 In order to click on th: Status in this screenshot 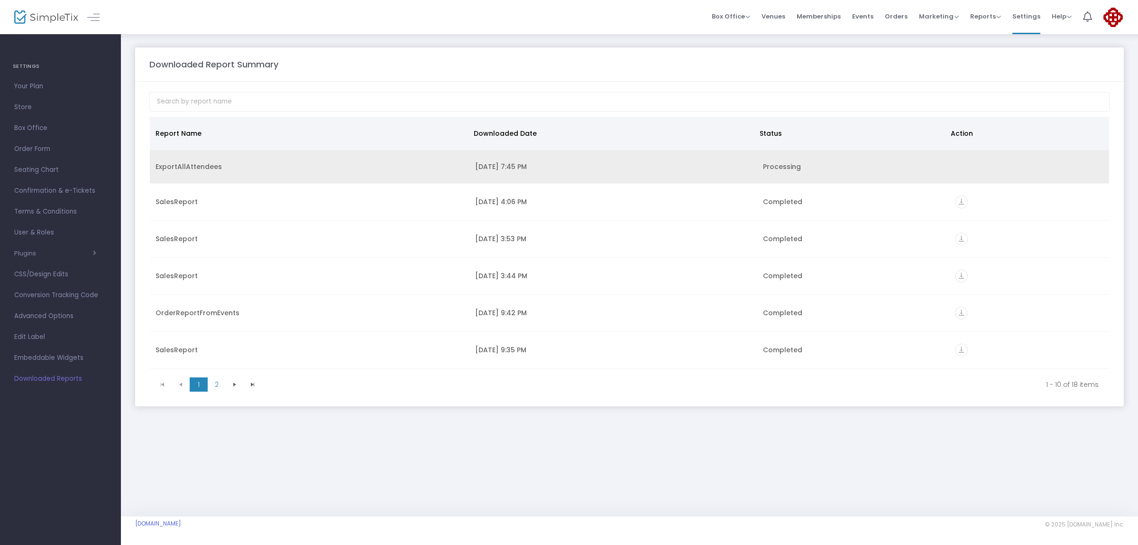, I will do `click(850, 133)`.